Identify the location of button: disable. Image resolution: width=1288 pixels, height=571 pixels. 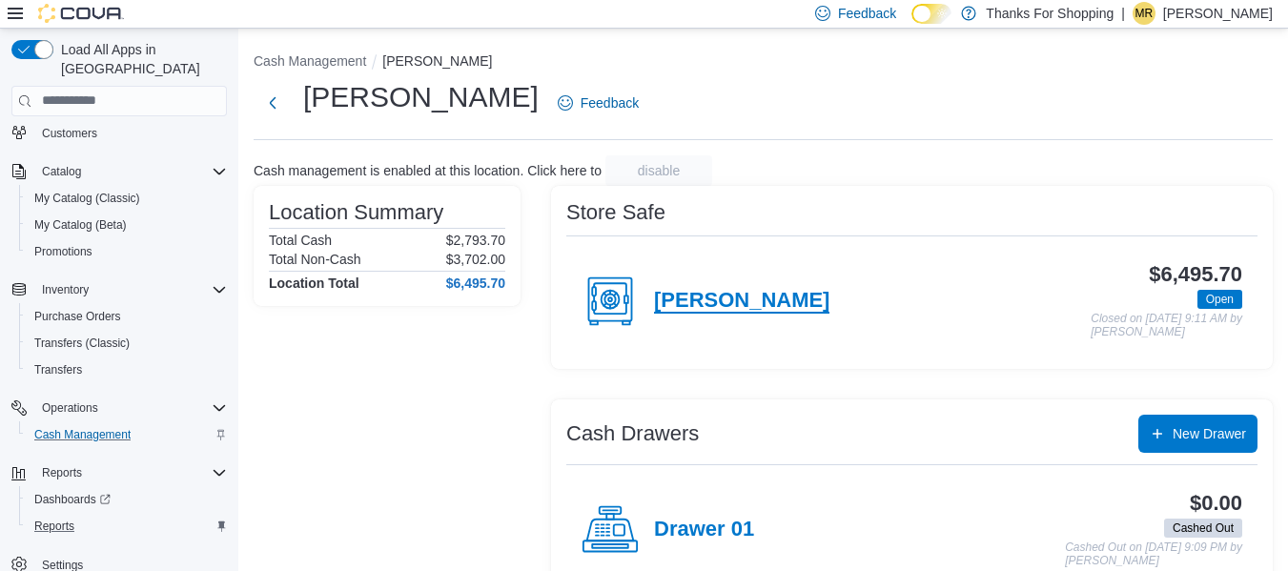
(659, 171).